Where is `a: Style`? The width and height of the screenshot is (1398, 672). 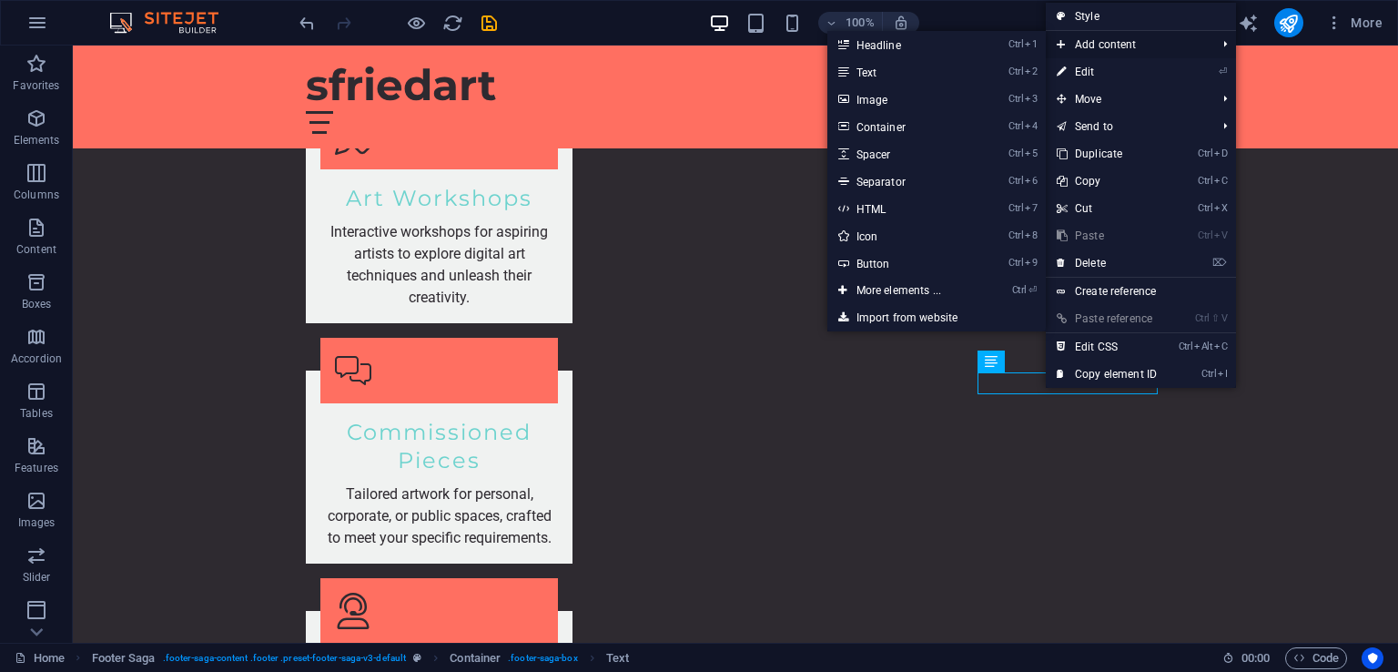
a: Style is located at coordinates (1140, 16).